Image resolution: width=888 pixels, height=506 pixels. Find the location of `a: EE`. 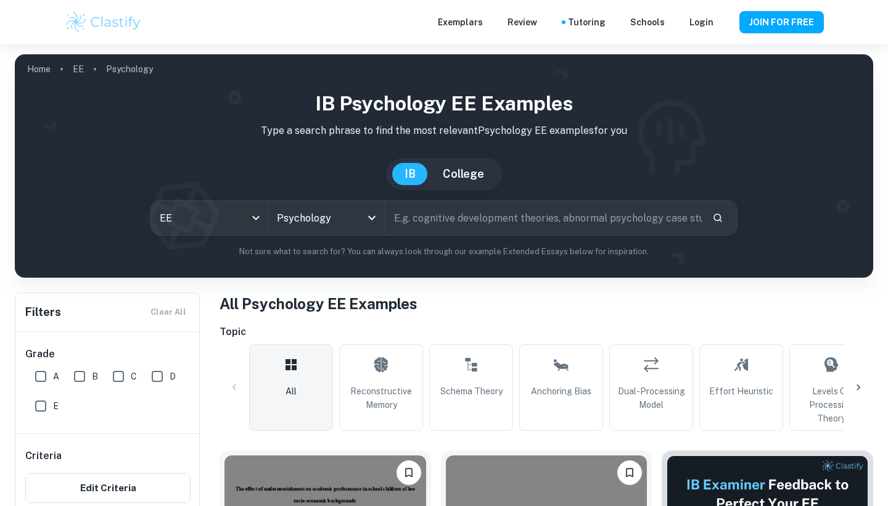

a: EE is located at coordinates (78, 69).